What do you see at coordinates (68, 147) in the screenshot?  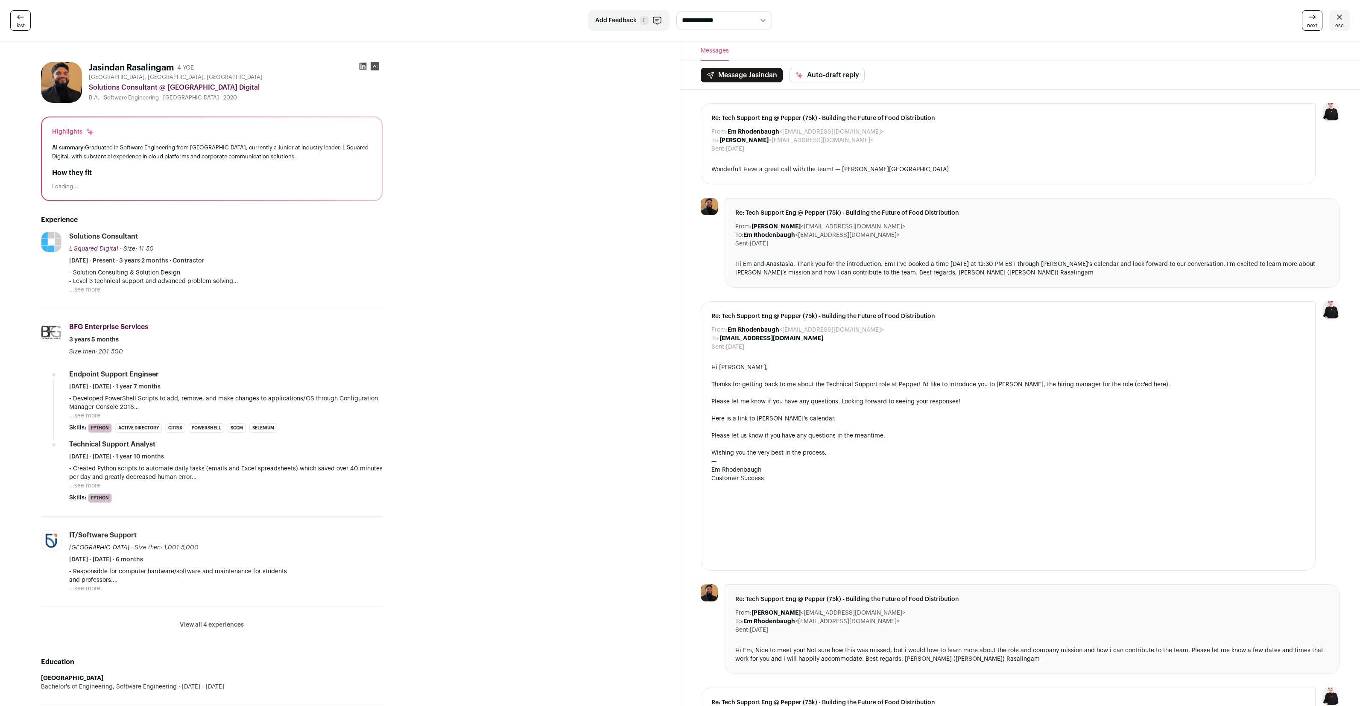 I see `span: AI summary:` at bounding box center [68, 147].